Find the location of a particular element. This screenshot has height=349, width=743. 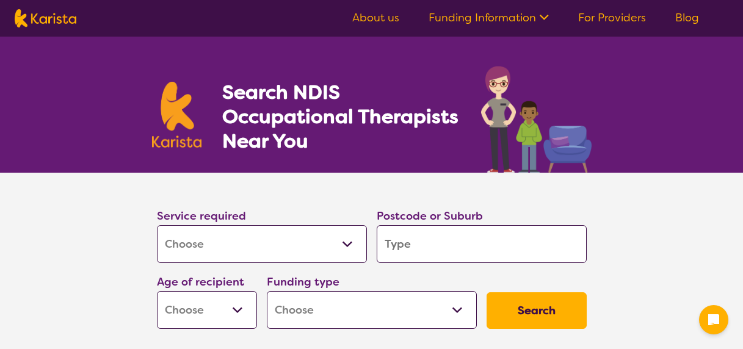

a: For Providers is located at coordinates (612, 18).